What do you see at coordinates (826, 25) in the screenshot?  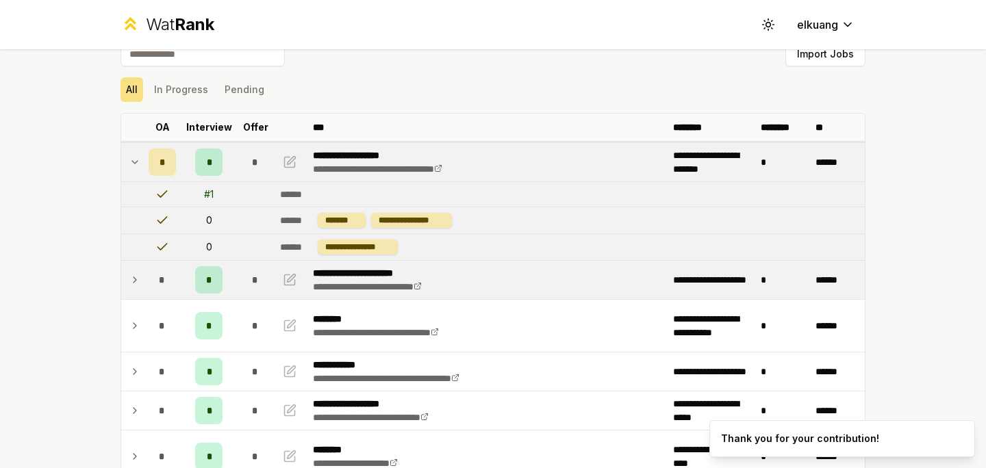 I see `button: elkuang` at bounding box center [826, 25].